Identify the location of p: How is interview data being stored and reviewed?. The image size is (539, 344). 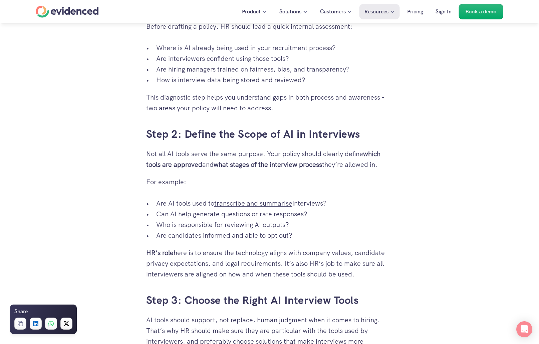
(275, 80).